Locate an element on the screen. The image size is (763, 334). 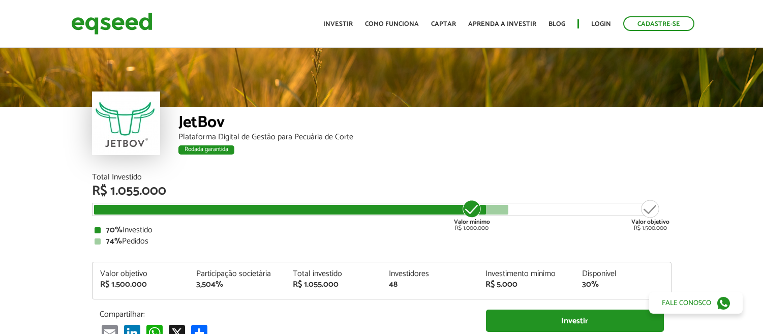
strong: Valor mínimo is located at coordinates (471, 221).